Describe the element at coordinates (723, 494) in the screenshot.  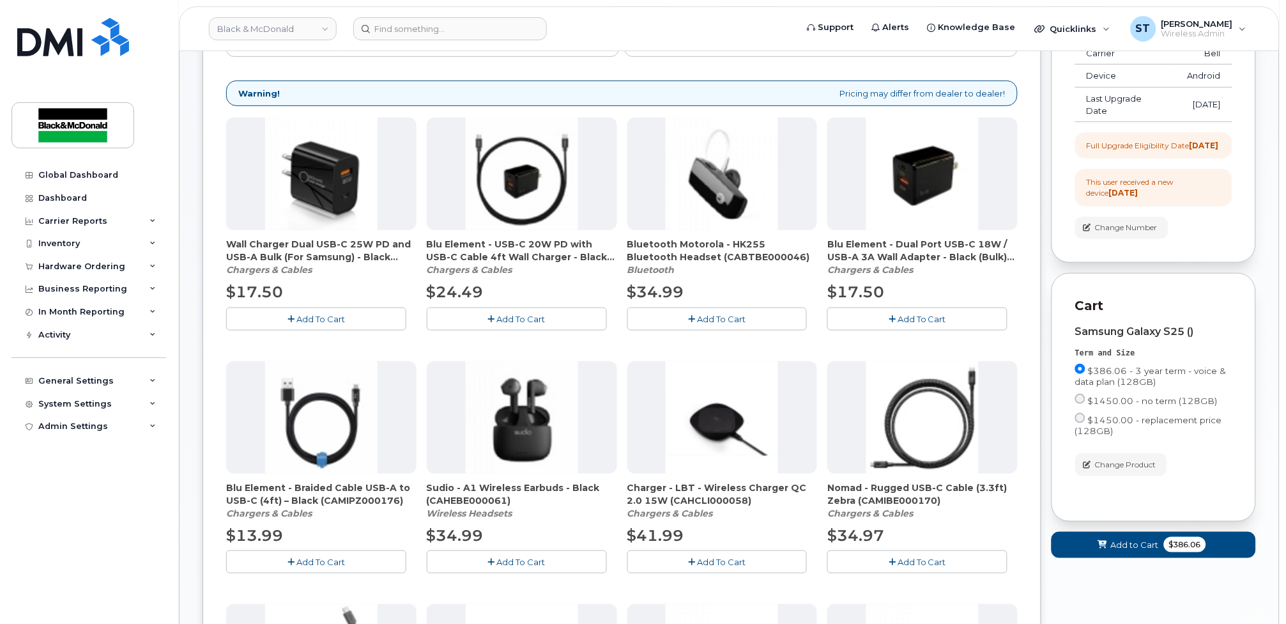
I see `span: Charger - LBT - Wireless Charger QC 2.0 15W (CAHCLI000058)` at that location.